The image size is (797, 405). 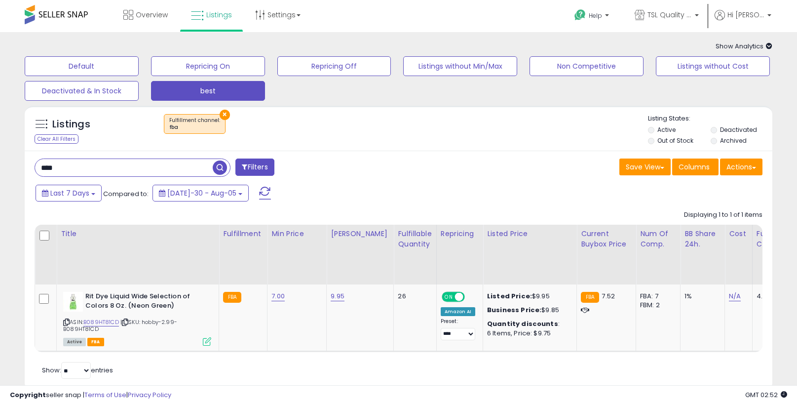 What do you see at coordinates (458, 329) in the screenshot?
I see `div: Preset:` at bounding box center [458, 329].